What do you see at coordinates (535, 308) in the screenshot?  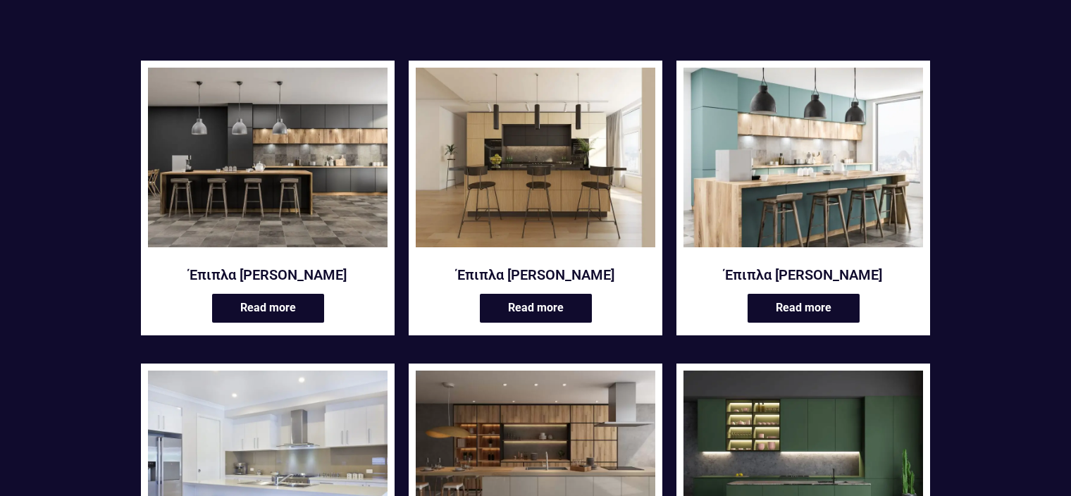 I see `a: Read more about “Έπιπλα κουζίνας Arashi”` at bounding box center [535, 308].